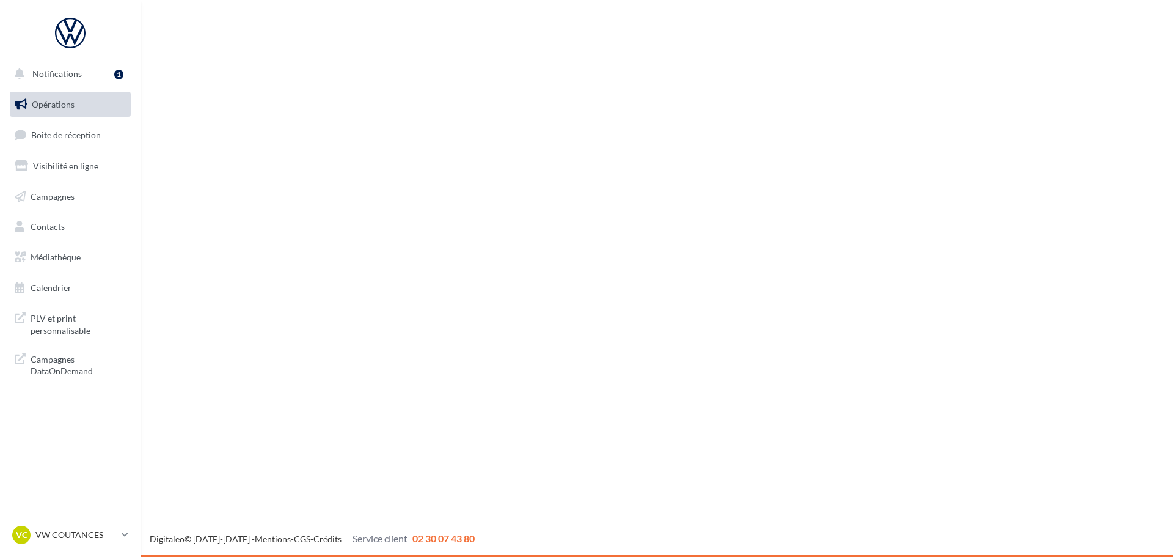 Image resolution: width=1173 pixels, height=557 pixels. What do you see at coordinates (66, 134) in the screenshot?
I see `span: Boîte de réception` at bounding box center [66, 134].